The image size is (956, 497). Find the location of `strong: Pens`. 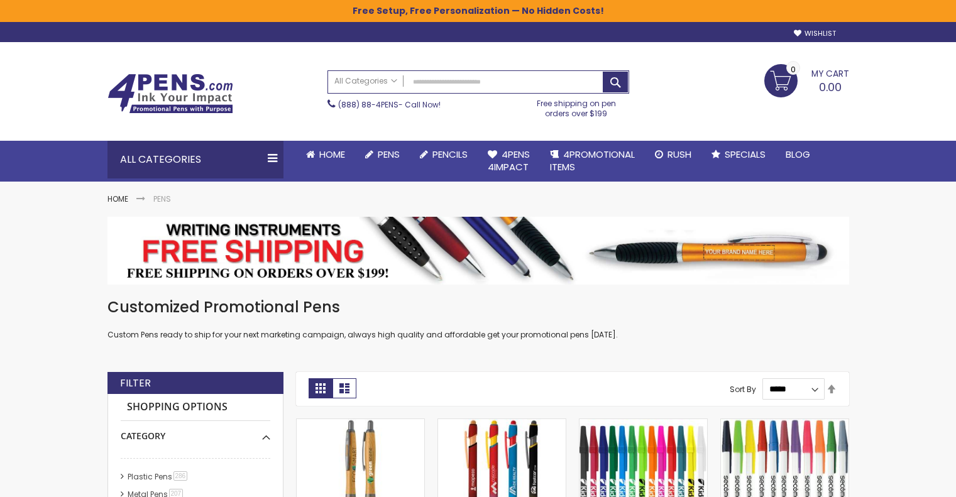

strong: Pens is located at coordinates (162, 199).